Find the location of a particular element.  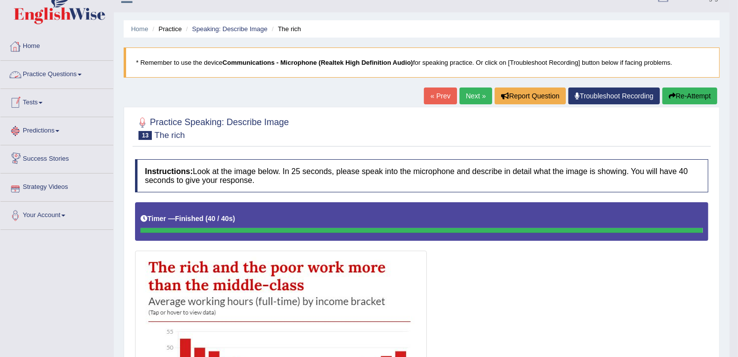

a: « Prev is located at coordinates (440, 96).